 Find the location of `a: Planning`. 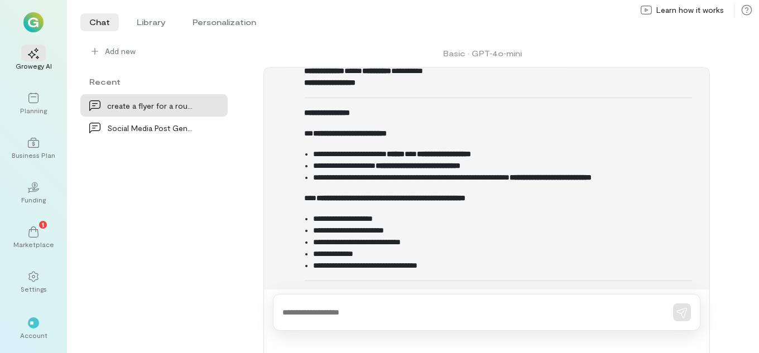

a: Planning is located at coordinates (33, 104).